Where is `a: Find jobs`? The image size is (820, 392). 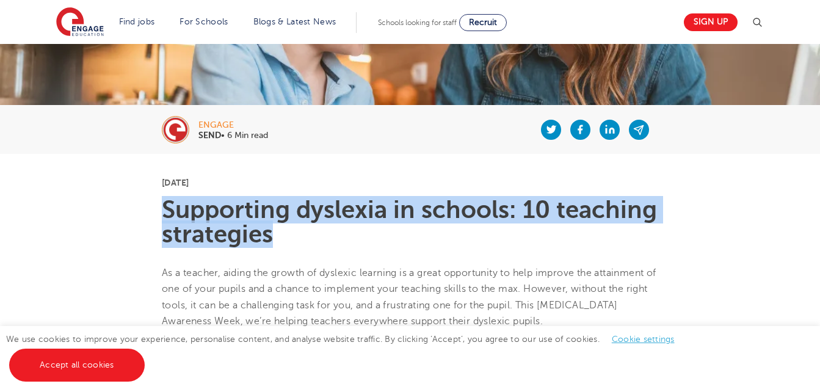 a: Find jobs is located at coordinates (137, 21).